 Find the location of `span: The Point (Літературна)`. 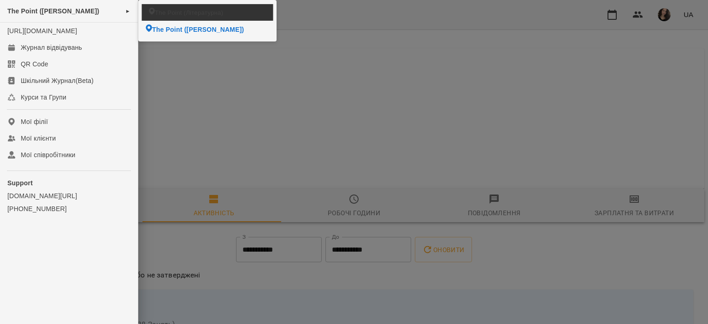

span: The Point (Літературна) is located at coordinates (189, 12).